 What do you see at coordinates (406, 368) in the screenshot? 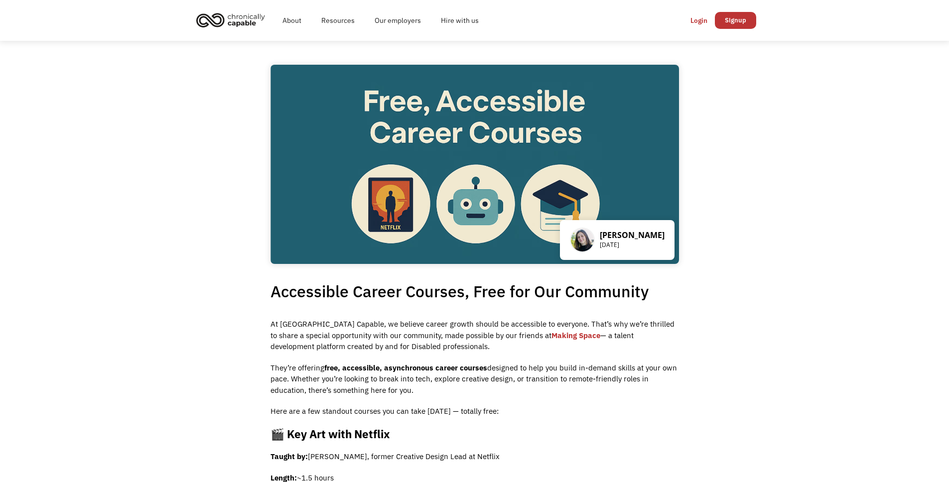
I see `strong: free, accessible, asynchronous career courses` at bounding box center [406, 368].